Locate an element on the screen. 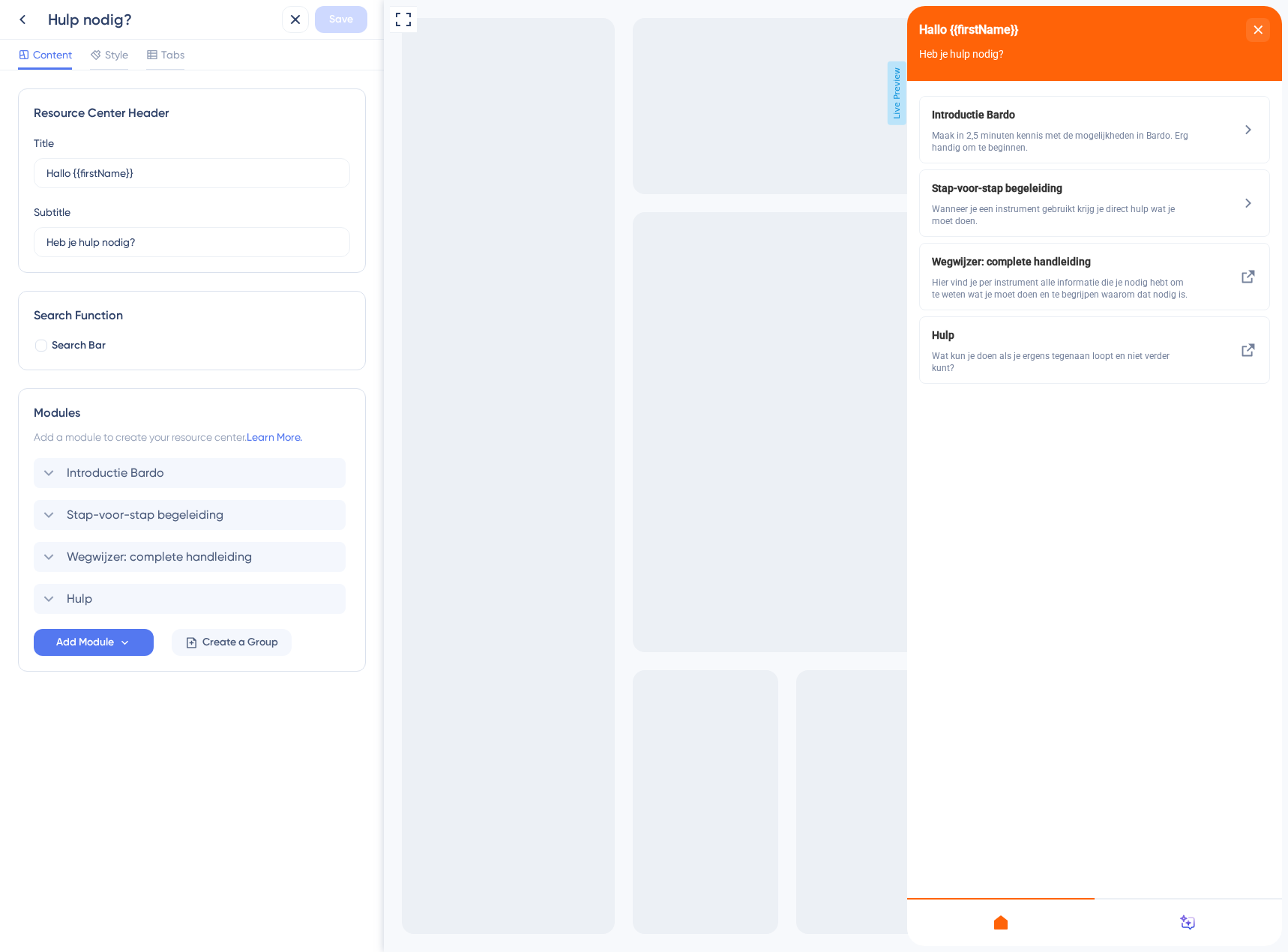 The image size is (1288, 952). div: Search Function is located at coordinates (192, 316).